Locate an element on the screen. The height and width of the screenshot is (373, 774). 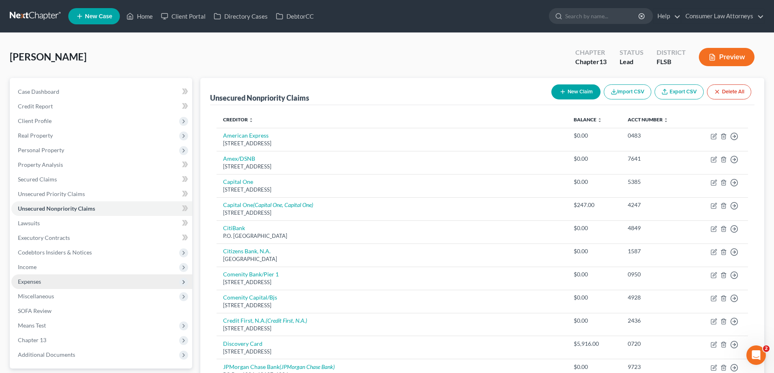
a: Executory Contracts is located at coordinates (102, 238).